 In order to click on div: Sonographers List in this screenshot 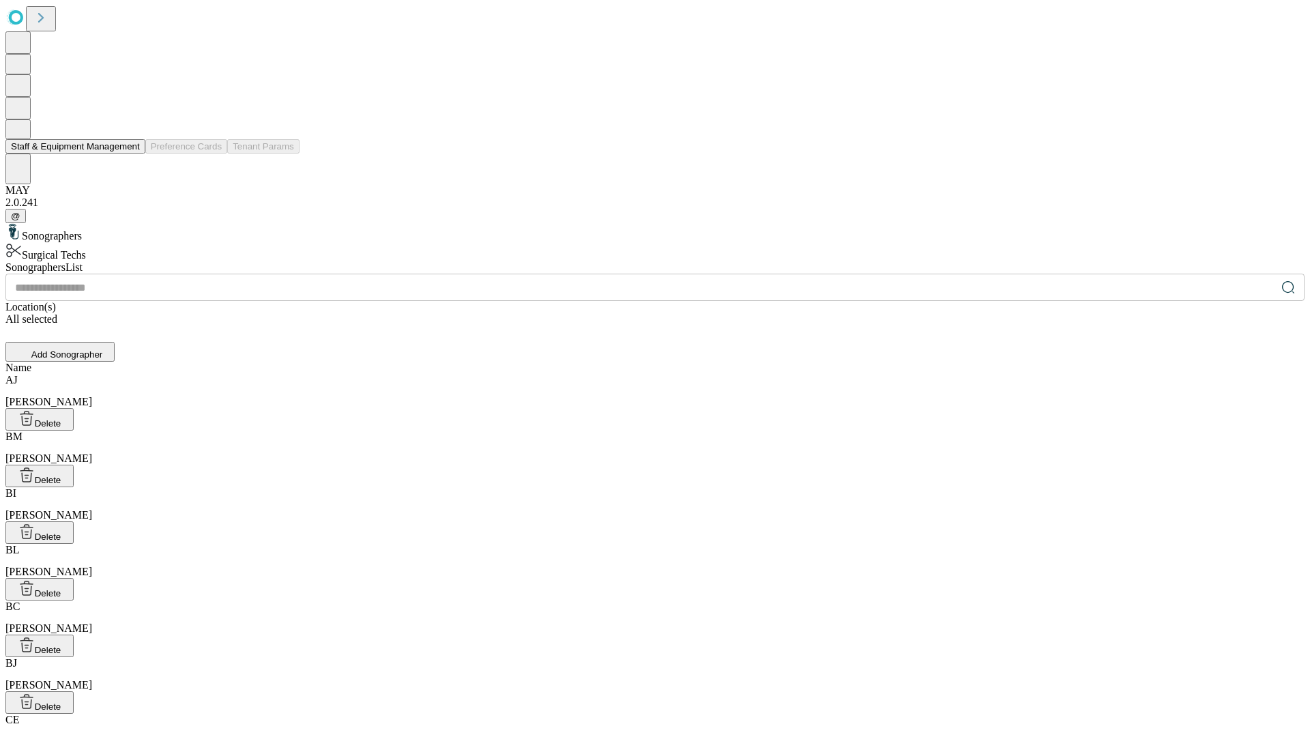, I will do `click(655, 267)`.